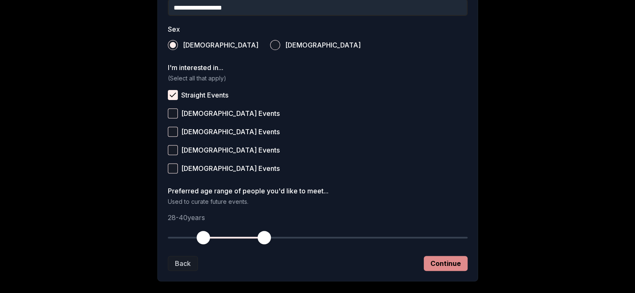 The width and height of the screenshot is (635, 293). What do you see at coordinates (318, 202) in the screenshot?
I see `p: Used to curate future events.` at bounding box center [318, 202].